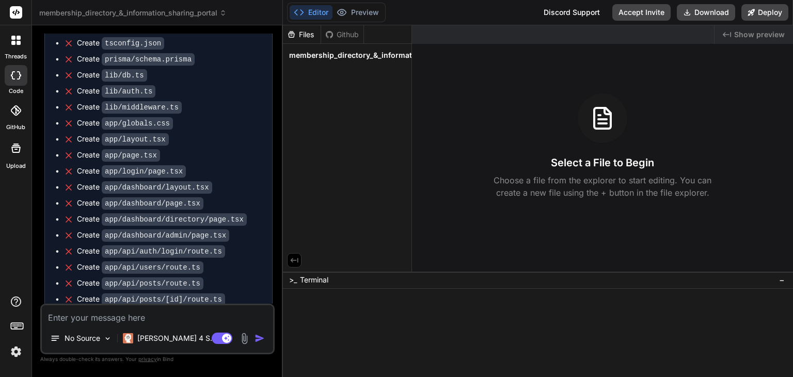 The height and width of the screenshot is (377, 793). Describe the element at coordinates (129, 91) in the screenshot. I see `code: lib/auth.ts` at that location.